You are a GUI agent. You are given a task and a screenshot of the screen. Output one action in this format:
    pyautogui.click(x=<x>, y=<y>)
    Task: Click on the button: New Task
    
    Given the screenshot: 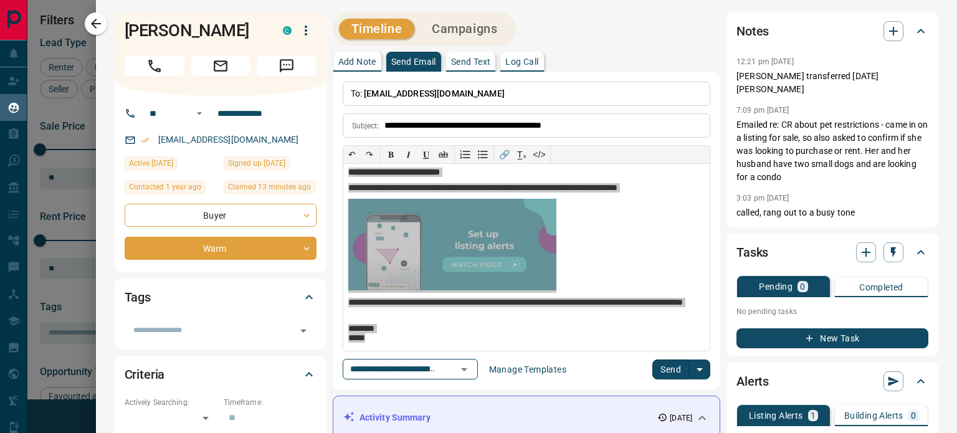 What is the action you would take?
    pyautogui.click(x=833, y=338)
    